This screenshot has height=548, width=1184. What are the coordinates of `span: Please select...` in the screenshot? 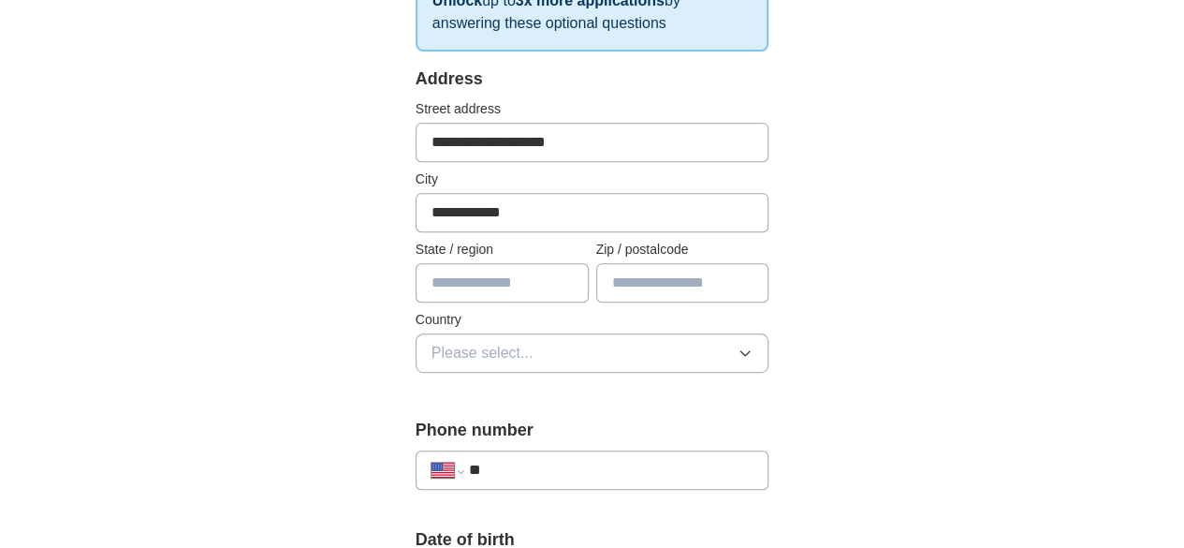 It's located at (482, 353).